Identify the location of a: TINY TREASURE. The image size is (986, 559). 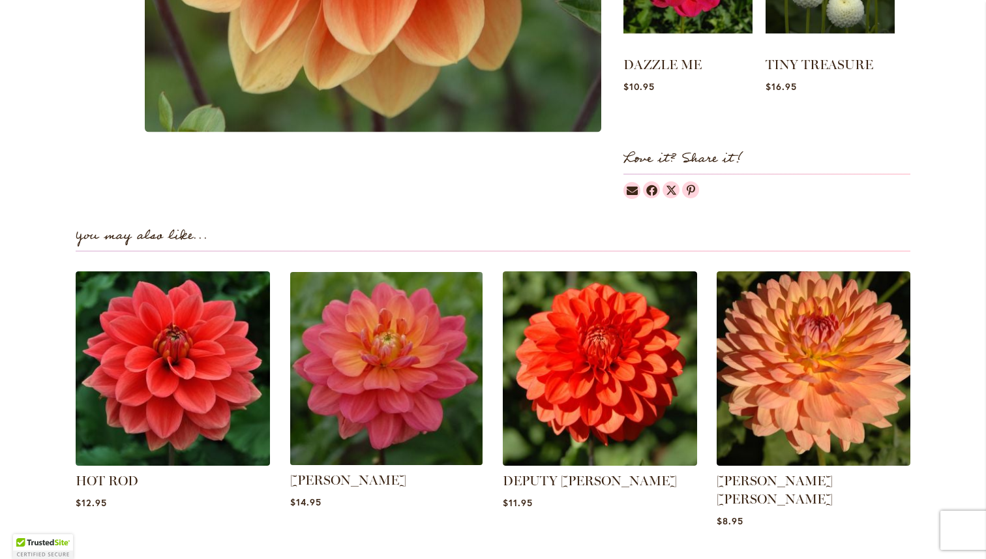
(819, 65).